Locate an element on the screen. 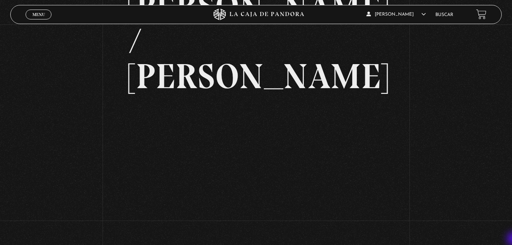  a: View your shopping cart is located at coordinates (481, 14).